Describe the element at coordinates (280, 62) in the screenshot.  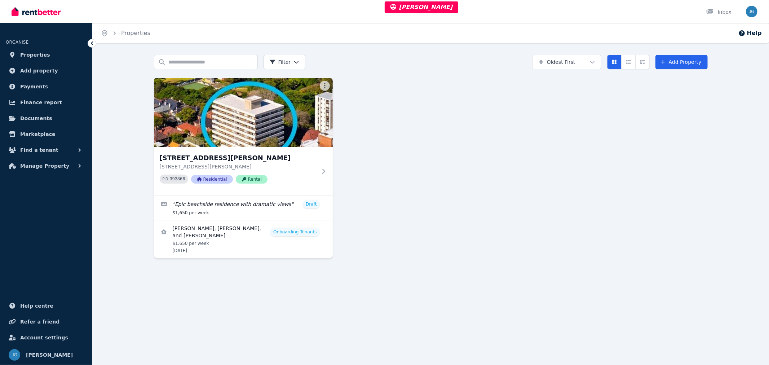
I see `span: Filter` at that location.